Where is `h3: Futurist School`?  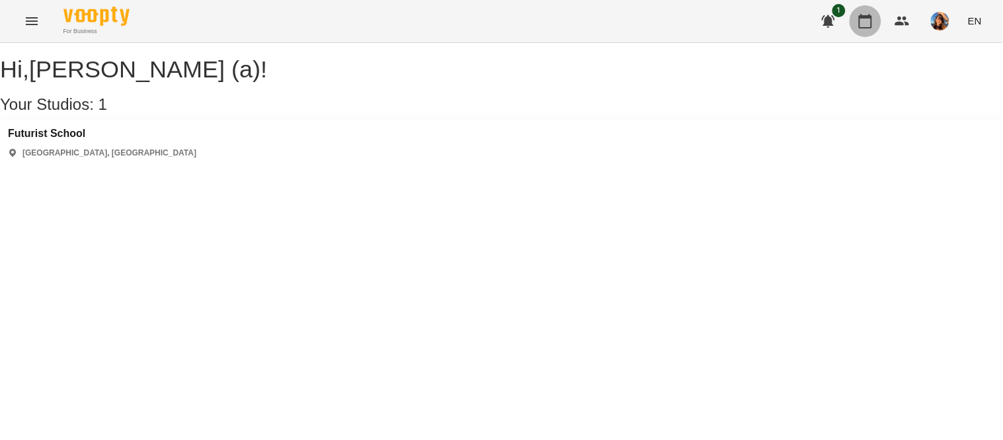 h3: Futurist School is located at coordinates (102, 134).